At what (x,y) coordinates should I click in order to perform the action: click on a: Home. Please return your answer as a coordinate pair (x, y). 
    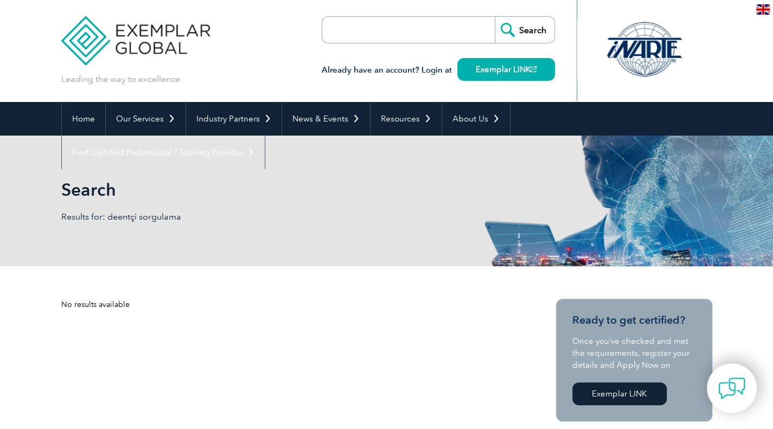
    Looking at the image, I should click on (84, 119).